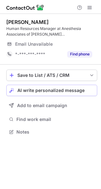 This screenshot has height=189, width=101. I want to click on button: Notes, so click(52, 132).